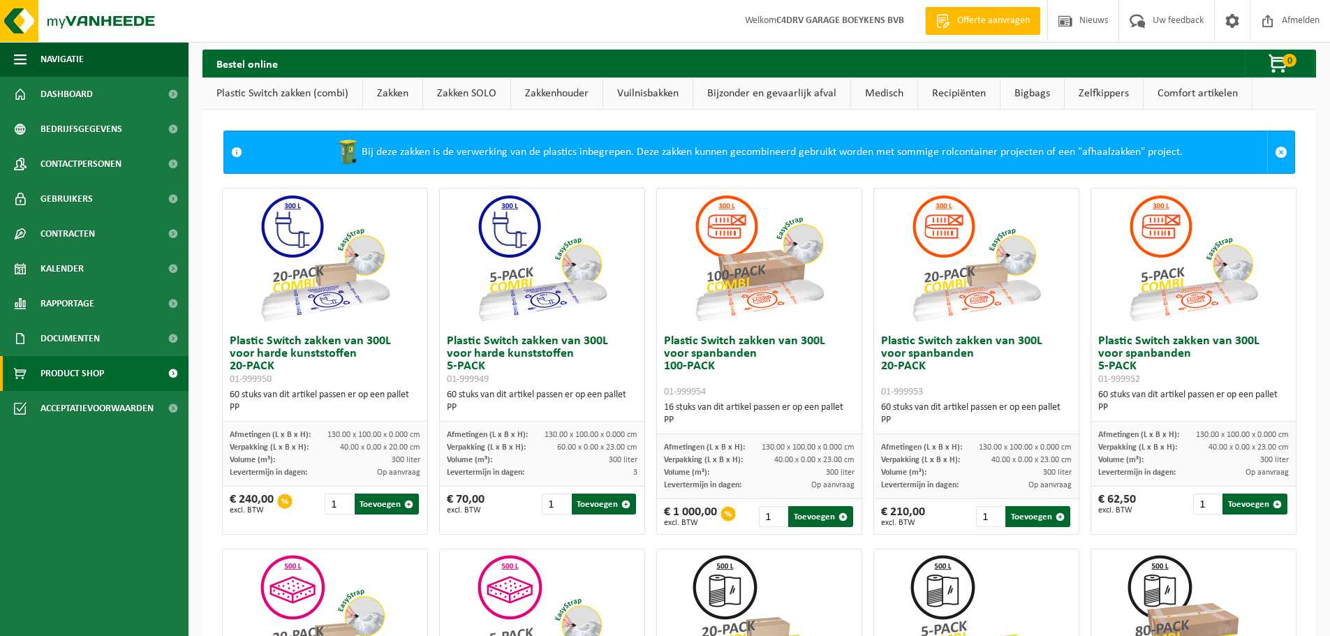 Image resolution: width=1330 pixels, height=636 pixels. I want to click on div: Bij deze zakken is de verwerking van de plastics inbegrepen. Deze zakken kunnen gecombineerd gebr..., so click(758, 152).